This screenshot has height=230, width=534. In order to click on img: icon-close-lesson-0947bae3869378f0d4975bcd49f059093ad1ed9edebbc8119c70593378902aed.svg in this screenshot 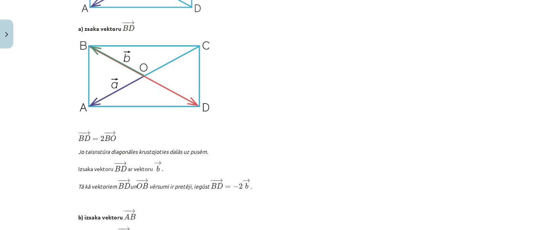, I will do `click(7, 34)`.